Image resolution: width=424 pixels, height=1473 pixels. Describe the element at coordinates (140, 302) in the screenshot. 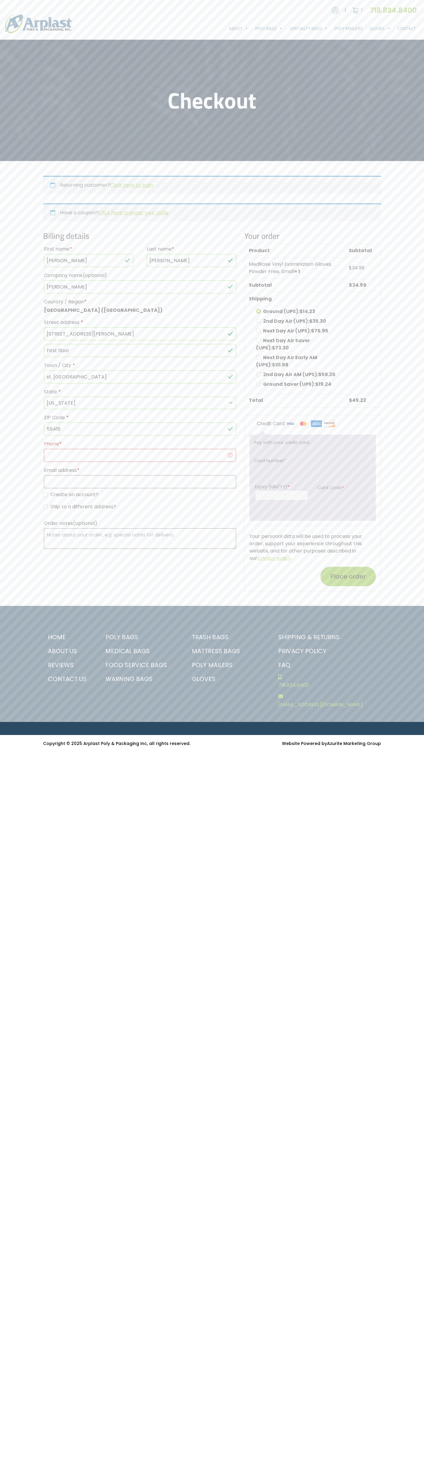

I see `label: Country / Region` at that location.